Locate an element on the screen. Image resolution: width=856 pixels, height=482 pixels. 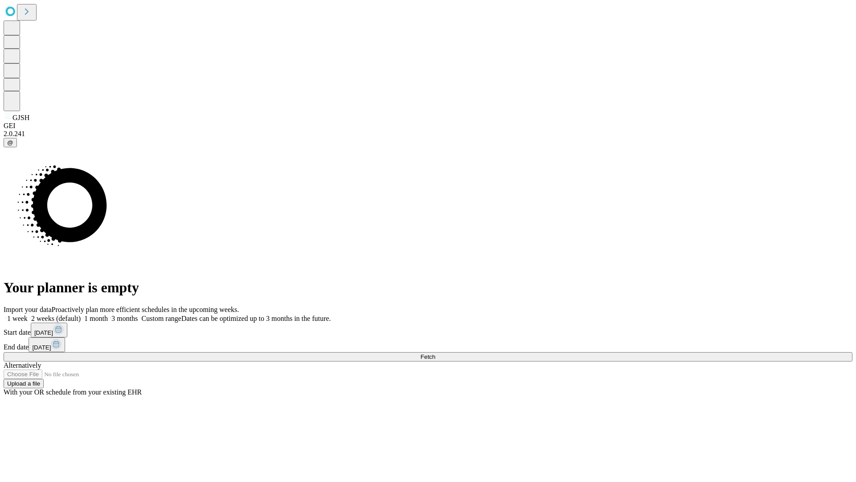
span: With your OR schedule from your existing EHR is located at coordinates (73, 391).